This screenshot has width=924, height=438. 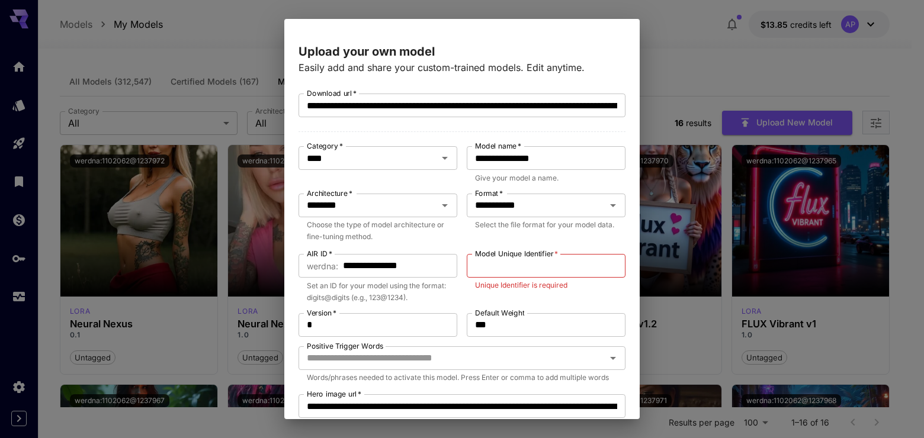 I want to click on label: Download url, so click(x=332, y=93).